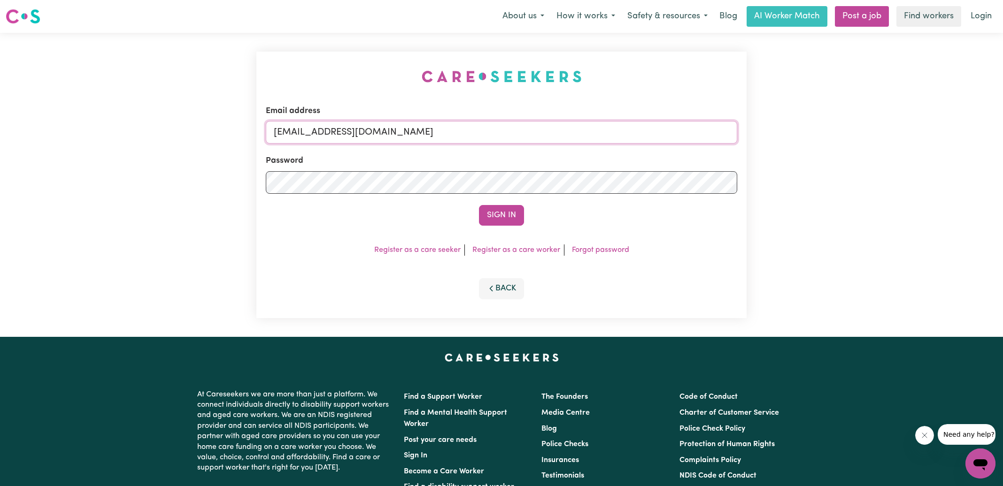 The image size is (1003, 486). What do you see at coordinates (293, 111) in the screenshot?
I see `label: Email address` at bounding box center [293, 111].